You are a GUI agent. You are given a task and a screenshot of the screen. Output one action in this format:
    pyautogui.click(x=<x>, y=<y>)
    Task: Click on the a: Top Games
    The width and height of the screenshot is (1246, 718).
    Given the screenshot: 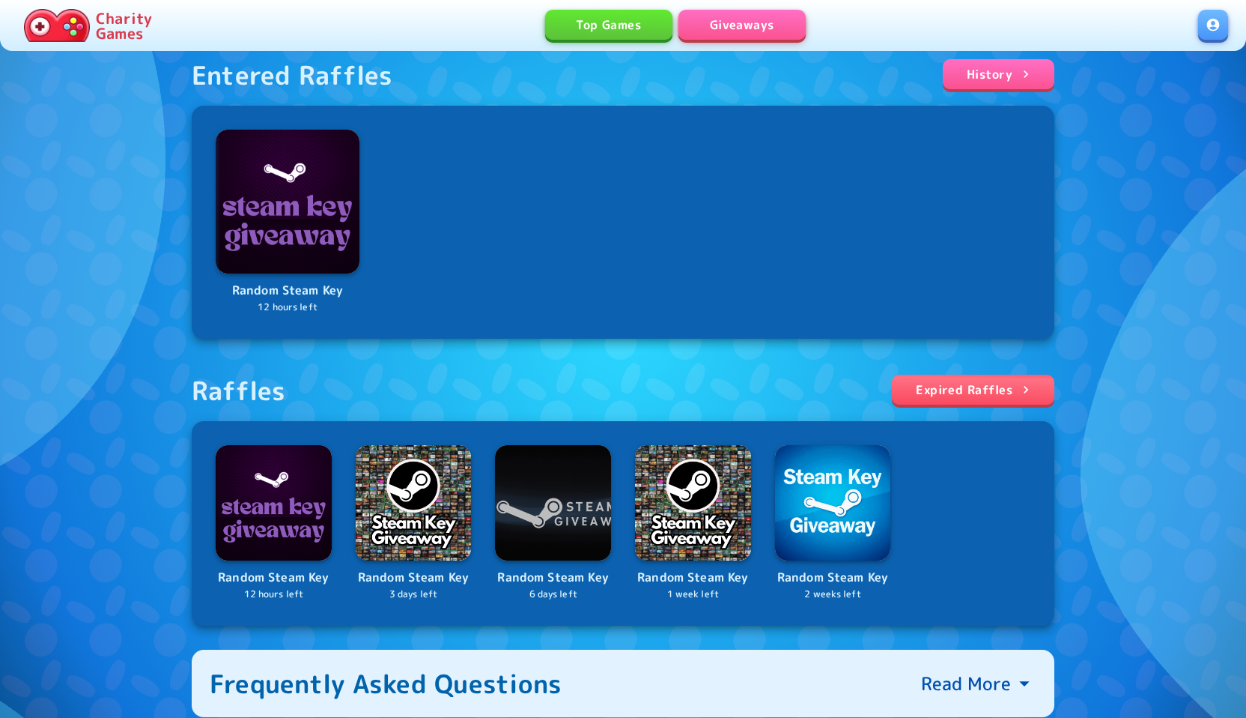 What is the action you would take?
    pyautogui.click(x=609, y=25)
    